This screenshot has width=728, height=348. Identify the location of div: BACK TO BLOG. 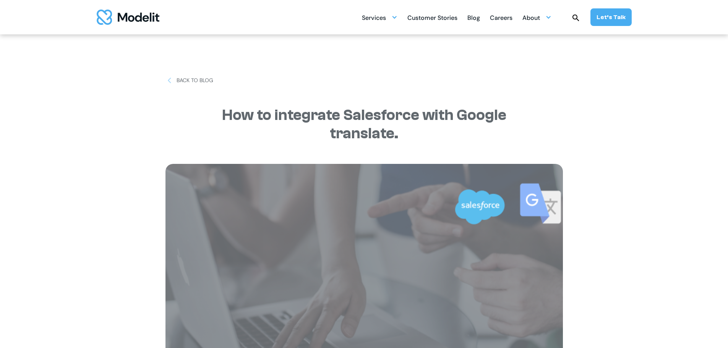
(195, 80).